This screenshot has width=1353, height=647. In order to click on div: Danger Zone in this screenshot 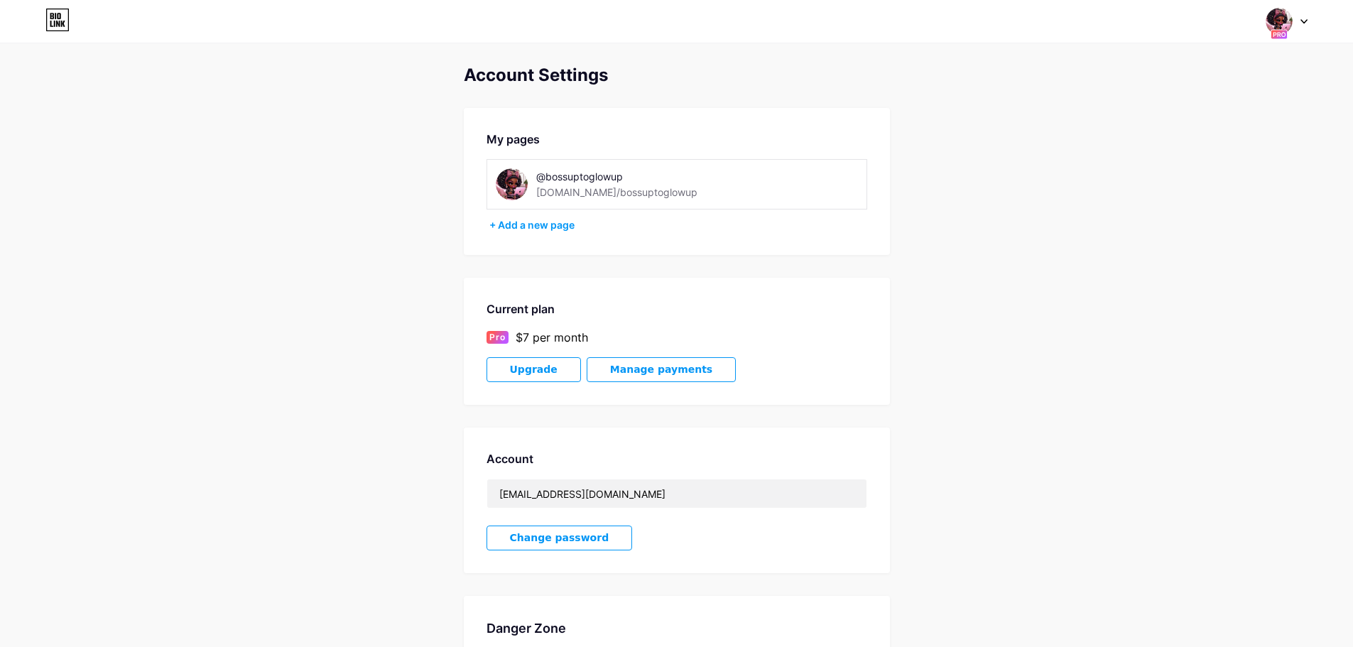, I will do `click(677, 628)`.